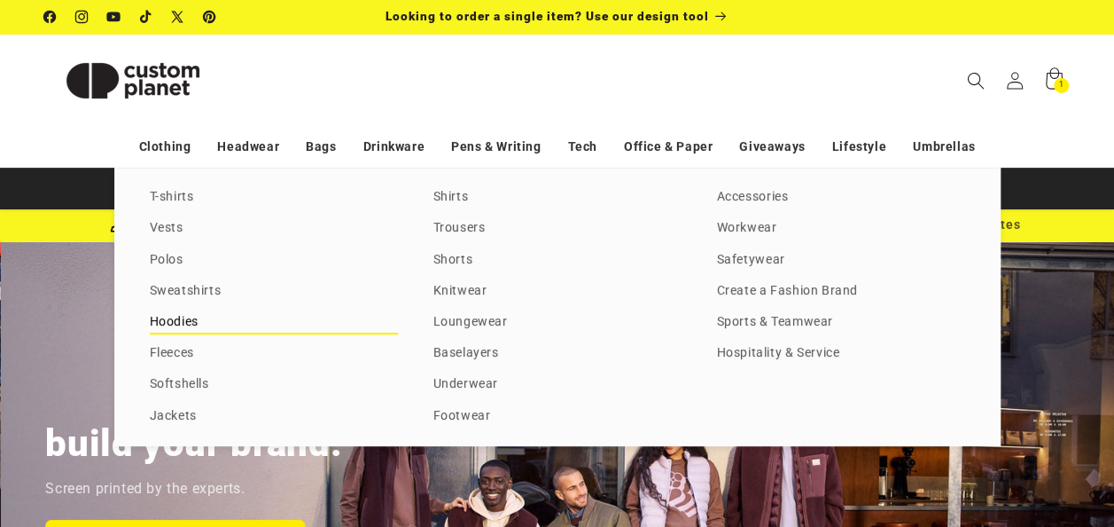 This screenshot has height=527, width=1114. What do you see at coordinates (558, 322) in the screenshot?
I see `a: Loungewear` at bounding box center [558, 322].